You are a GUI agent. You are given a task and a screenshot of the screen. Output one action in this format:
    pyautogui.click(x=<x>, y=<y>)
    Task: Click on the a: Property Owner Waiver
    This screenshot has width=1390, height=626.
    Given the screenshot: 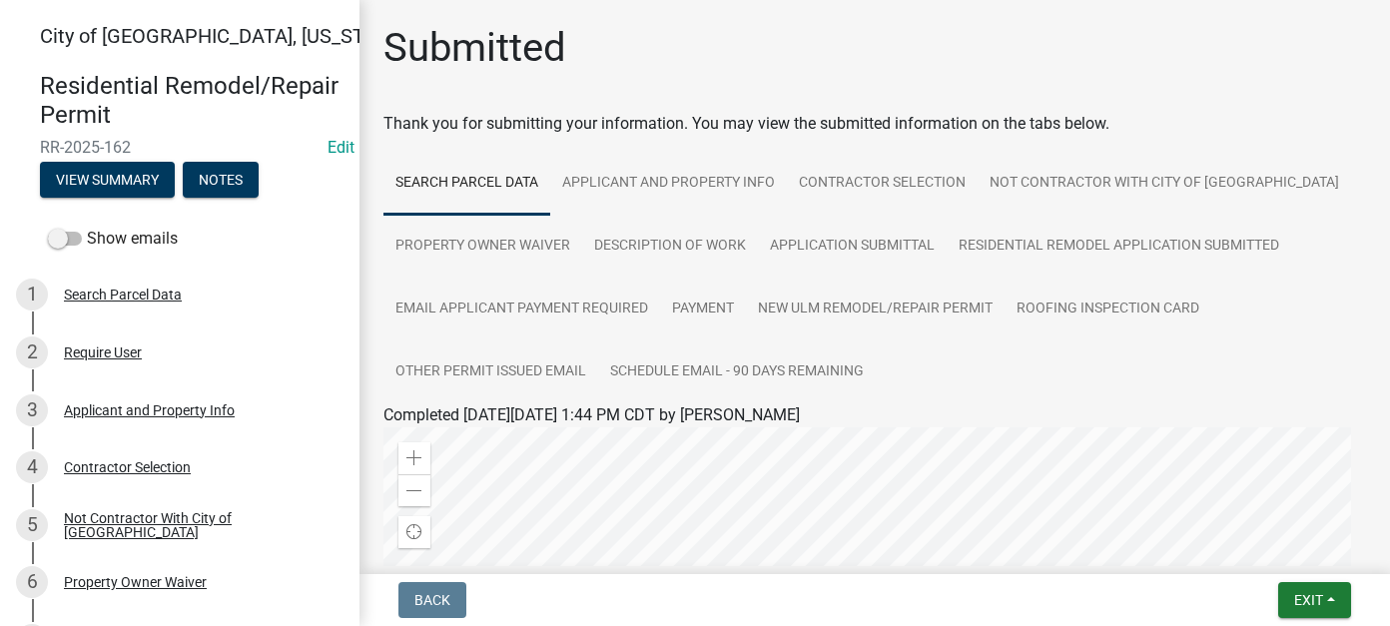 What is the action you would take?
    pyautogui.click(x=482, y=247)
    